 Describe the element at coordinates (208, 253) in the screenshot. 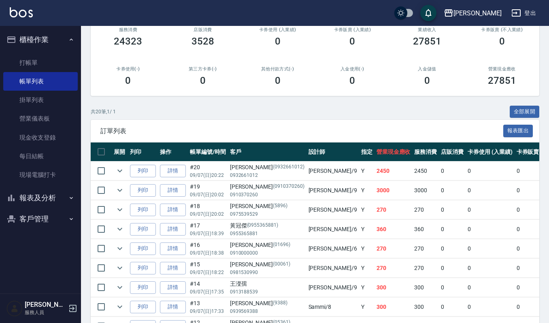

I see `p: 09/07 (日) 18:38` at that location.